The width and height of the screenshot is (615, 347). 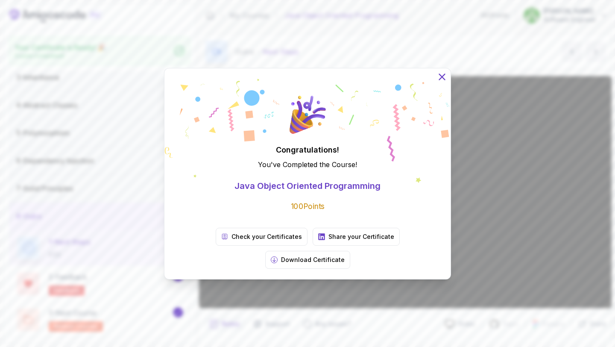 What do you see at coordinates (356, 237) in the screenshot?
I see `a: Share your Certificate` at bounding box center [356, 237].